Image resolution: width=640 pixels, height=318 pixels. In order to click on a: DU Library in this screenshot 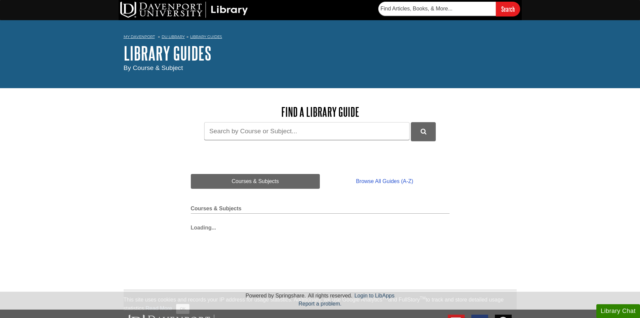, I will do `click(173, 37)`.